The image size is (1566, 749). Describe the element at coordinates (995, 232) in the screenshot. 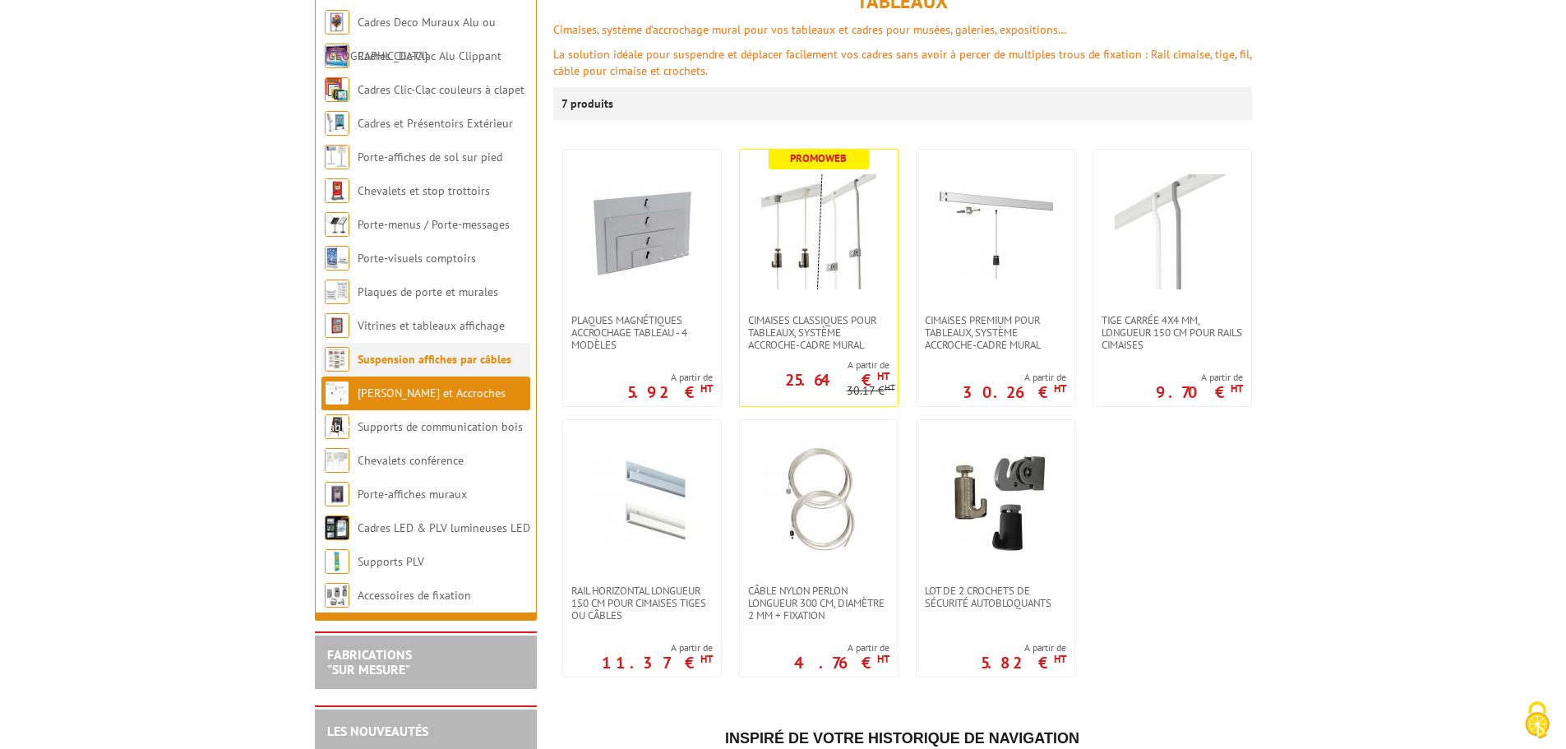

I see `img: Cimaises PREMIUM pour tableaux, système accroche-cadre mural` at that location.